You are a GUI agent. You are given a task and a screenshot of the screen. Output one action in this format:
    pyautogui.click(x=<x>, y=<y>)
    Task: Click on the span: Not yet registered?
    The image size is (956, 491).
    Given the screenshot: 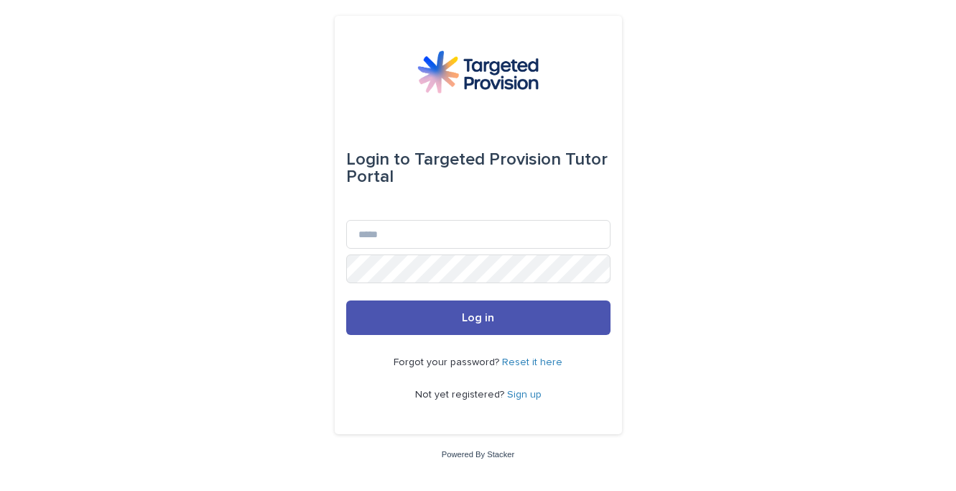 What is the action you would take?
    pyautogui.click(x=461, y=394)
    